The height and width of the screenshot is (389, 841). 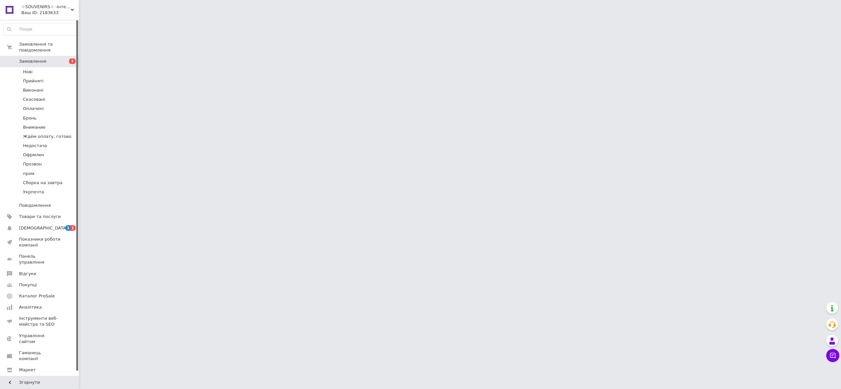 I want to click on span: Товари та послуги, so click(x=40, y=217).